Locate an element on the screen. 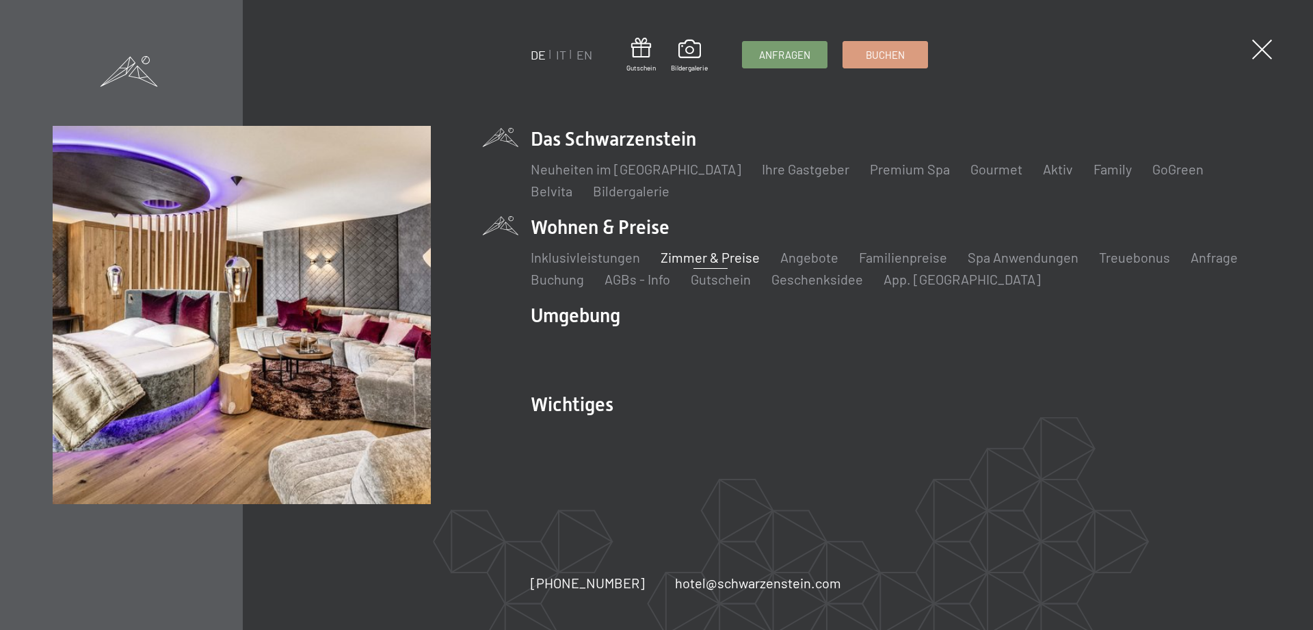 The height and width of the screenshot is (630, 1313). a: Buchen is located at coordinates (885, 55).